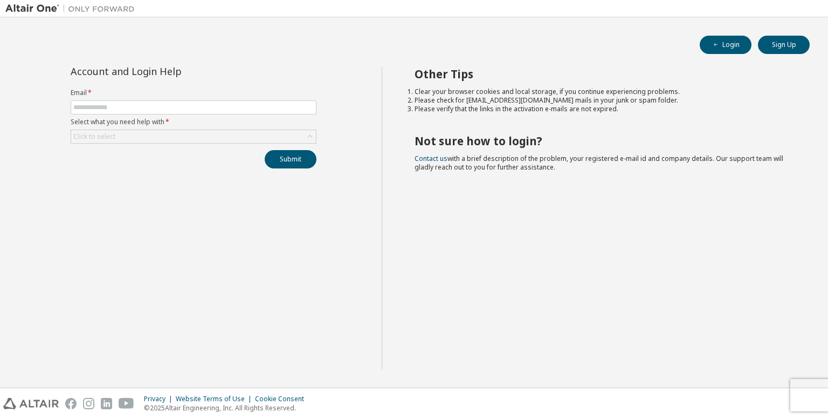 Image resolution: width=828 pixels, height=419 pixels. What do you see at coordinates (73, 9) in the screenshot?
I see `img: Altair One` at bounding box center [73, 9].